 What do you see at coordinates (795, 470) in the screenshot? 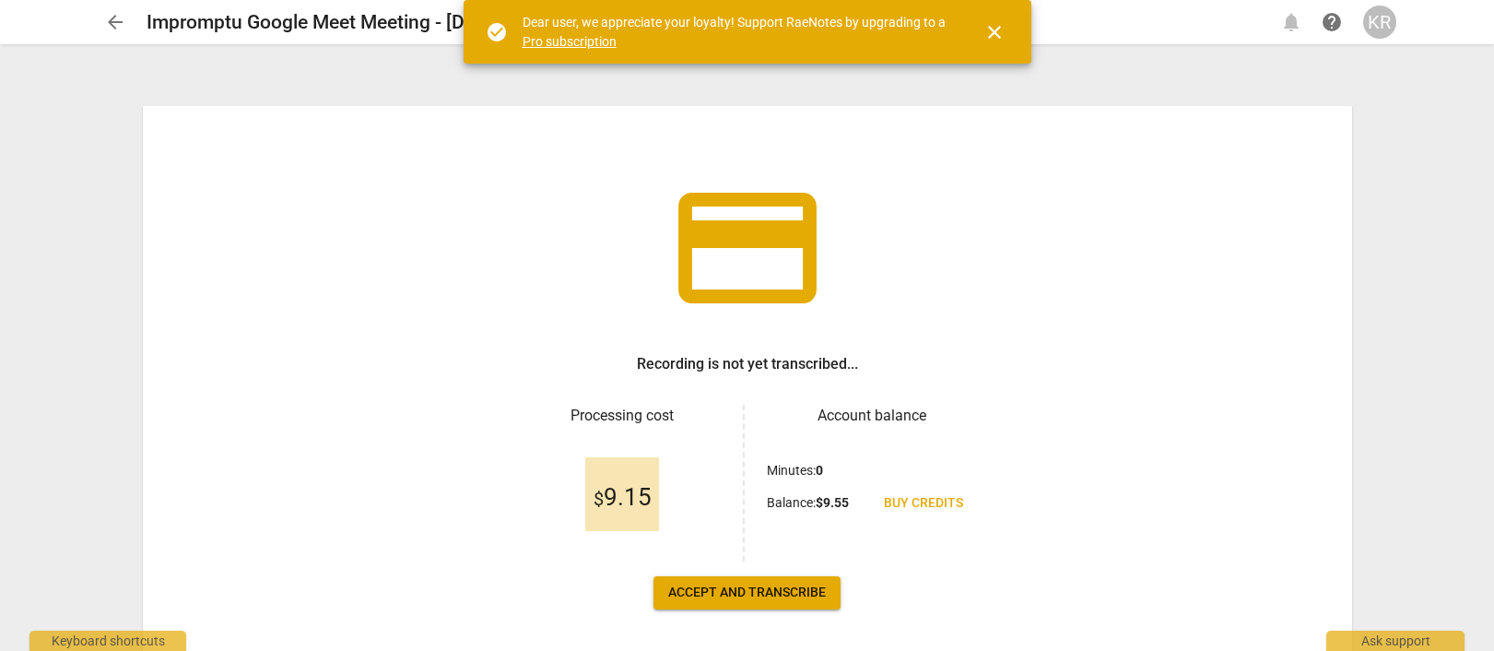
I see `p: Minutes :` at bounding box center [795, 470].